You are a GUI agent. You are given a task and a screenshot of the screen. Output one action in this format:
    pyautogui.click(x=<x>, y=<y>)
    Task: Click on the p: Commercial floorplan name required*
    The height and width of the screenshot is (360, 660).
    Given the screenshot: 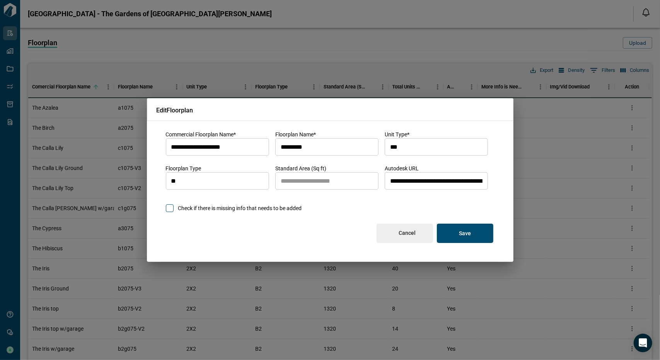 What is the action you would take?
    pyautogui.click(x=217, y=161)
    